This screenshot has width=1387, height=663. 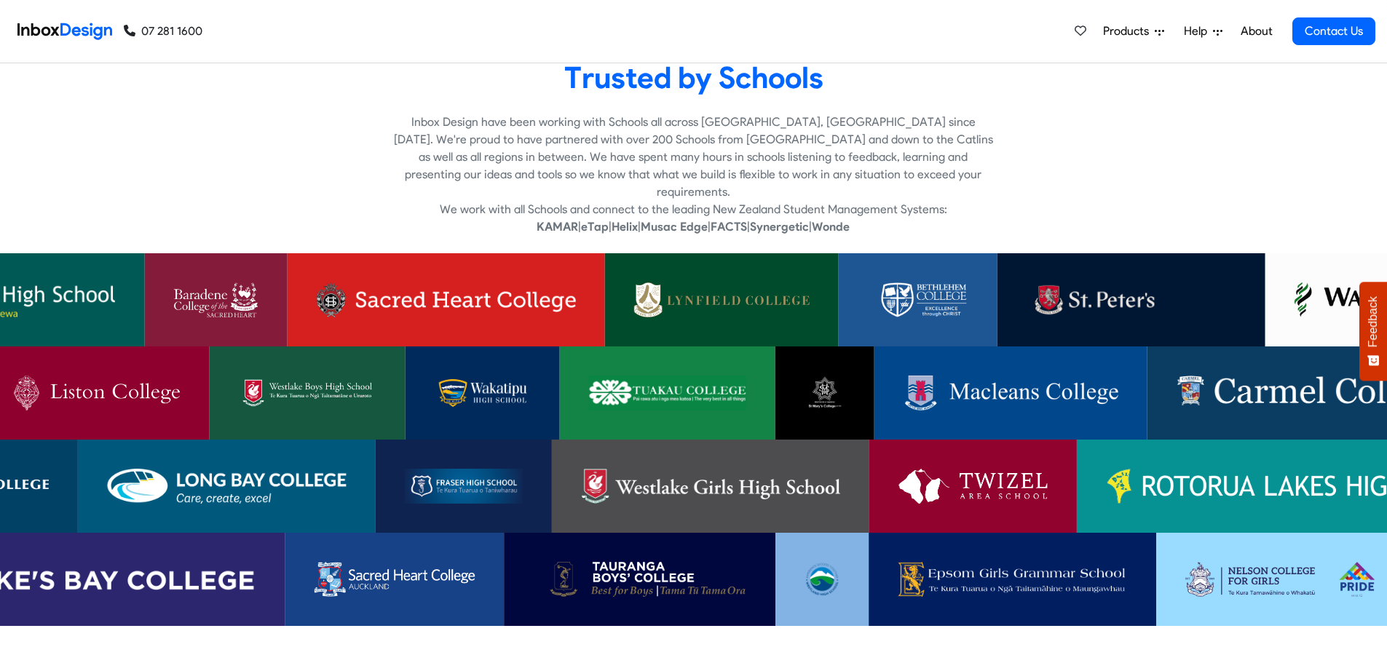 I want to click on img: Tauranga Boys’ College, so click(x=639, y=579).